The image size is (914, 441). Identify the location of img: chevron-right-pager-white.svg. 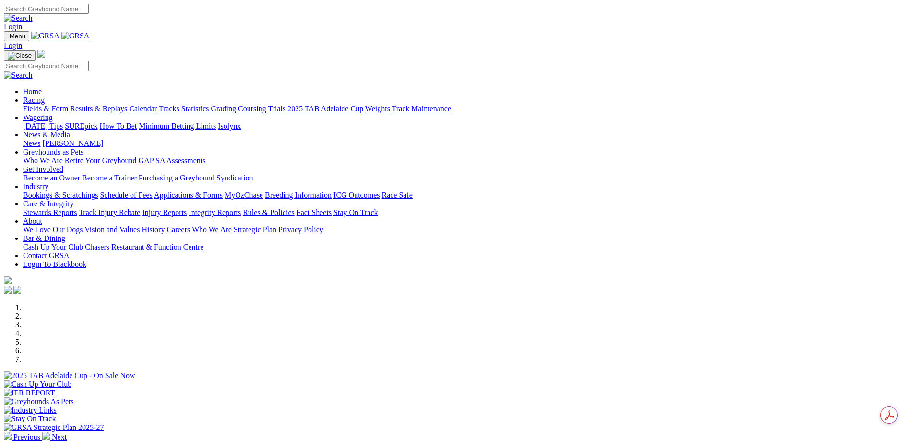
(46, 436).